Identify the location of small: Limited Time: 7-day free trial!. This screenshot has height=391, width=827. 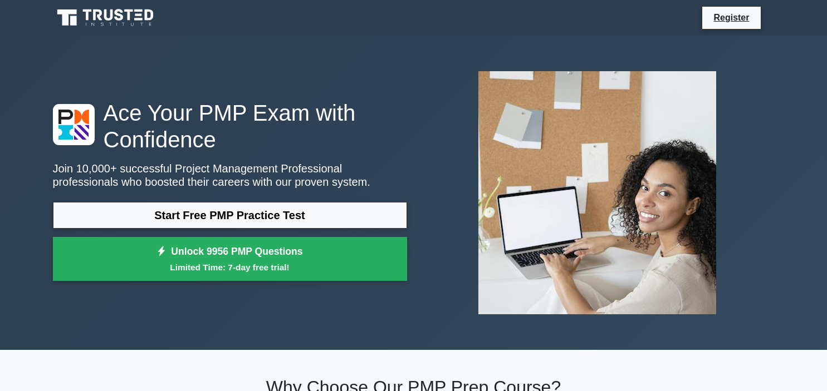
(230, 267).